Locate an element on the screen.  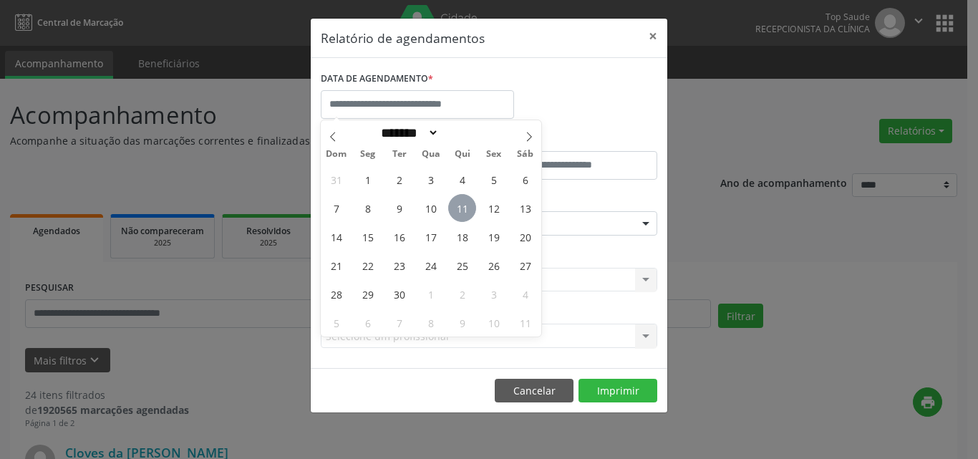
label: ATÉ is located at coordinates (575, 140).